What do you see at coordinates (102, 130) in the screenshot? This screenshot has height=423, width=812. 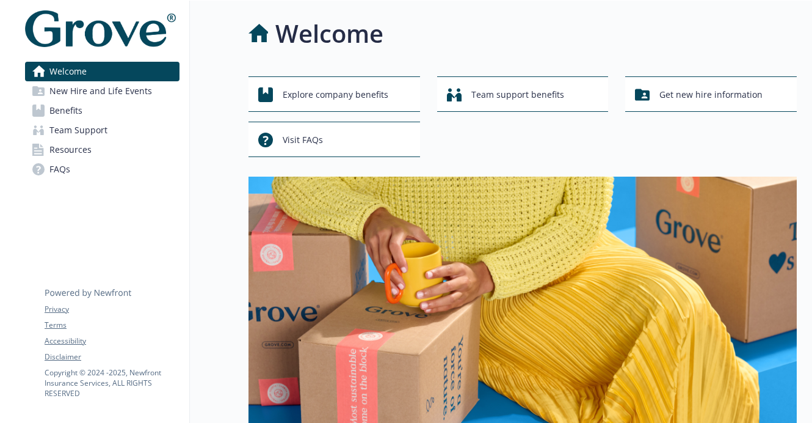 I see `a: Team Support` at bounding box center [102, 130].